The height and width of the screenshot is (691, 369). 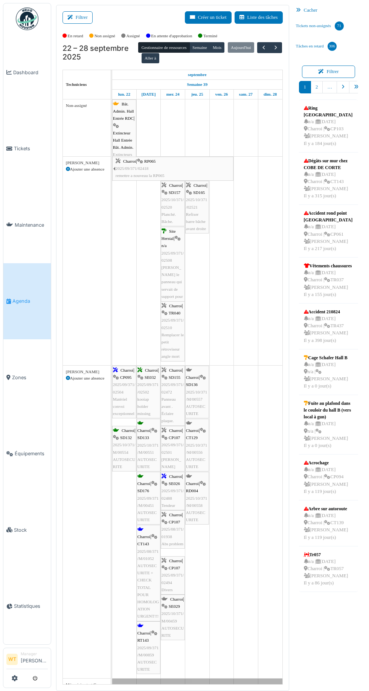 What do you see at coordinates (27, 19) in the screenshot?
I see `img: Badge_color-CXgf-gQk.svg` at bounding box center [27, 19].